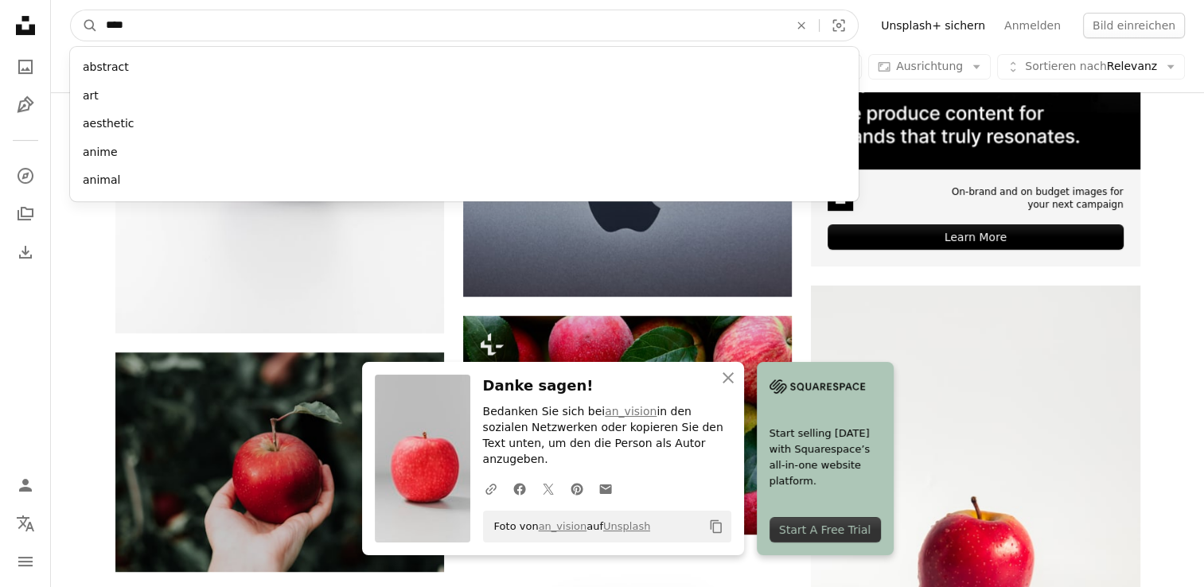 This screenshot has height=587, width=1204. Describe the element at coordinates (932, 25) in the screenshot. I see `a: Unsplash+ sichern` at that location.